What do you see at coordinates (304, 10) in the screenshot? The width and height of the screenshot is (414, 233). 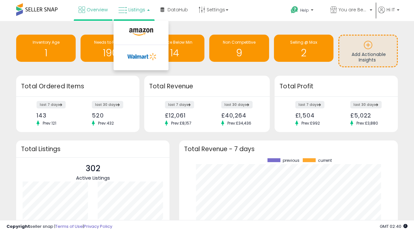 I see `span: Help` at bounding box center [304, 10].